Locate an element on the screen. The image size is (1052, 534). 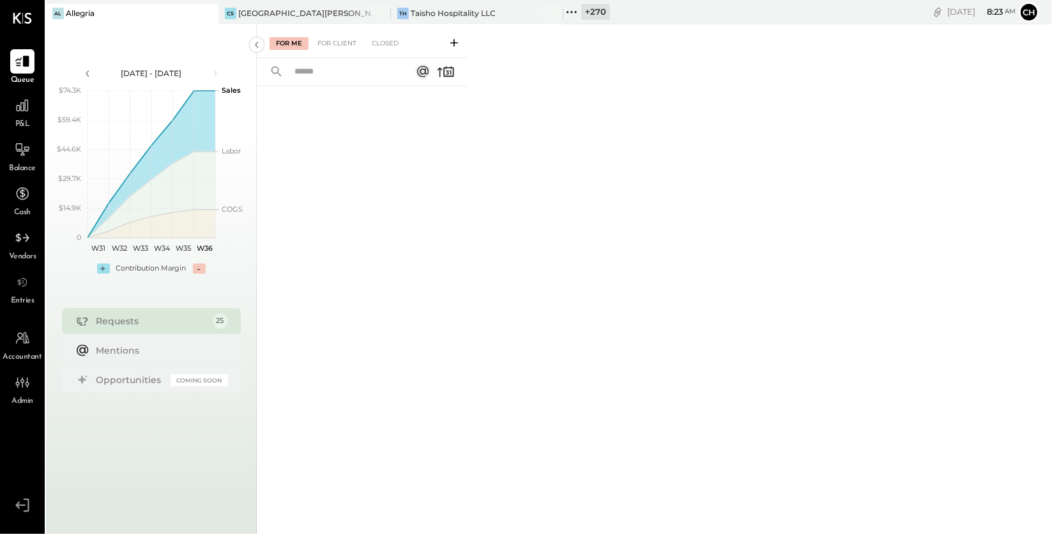
div: Contribution Margin is located at coordinates (151, 268).